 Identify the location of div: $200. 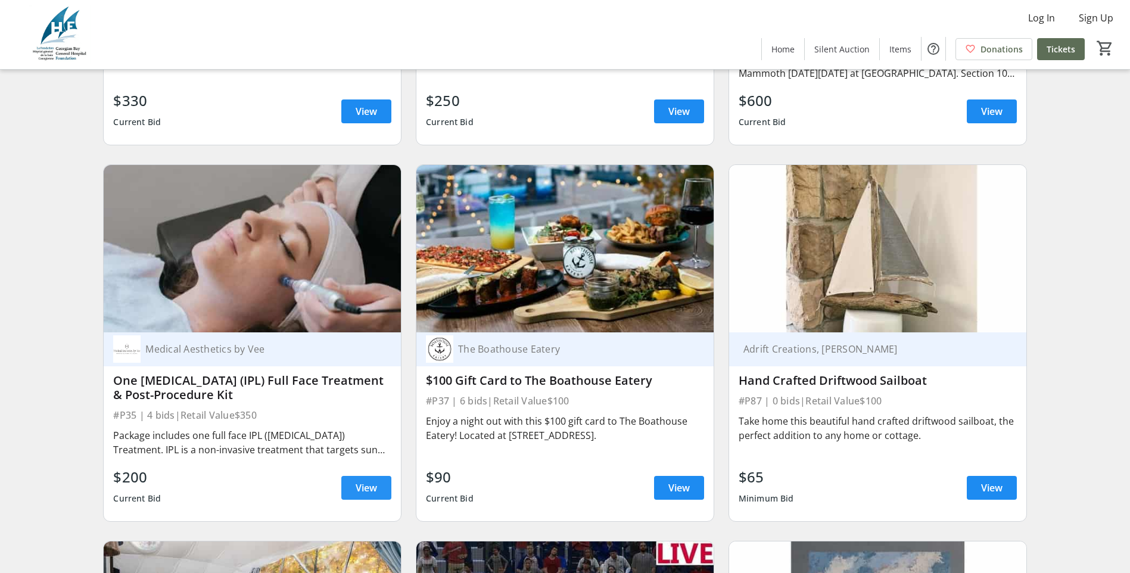
(137, 477).